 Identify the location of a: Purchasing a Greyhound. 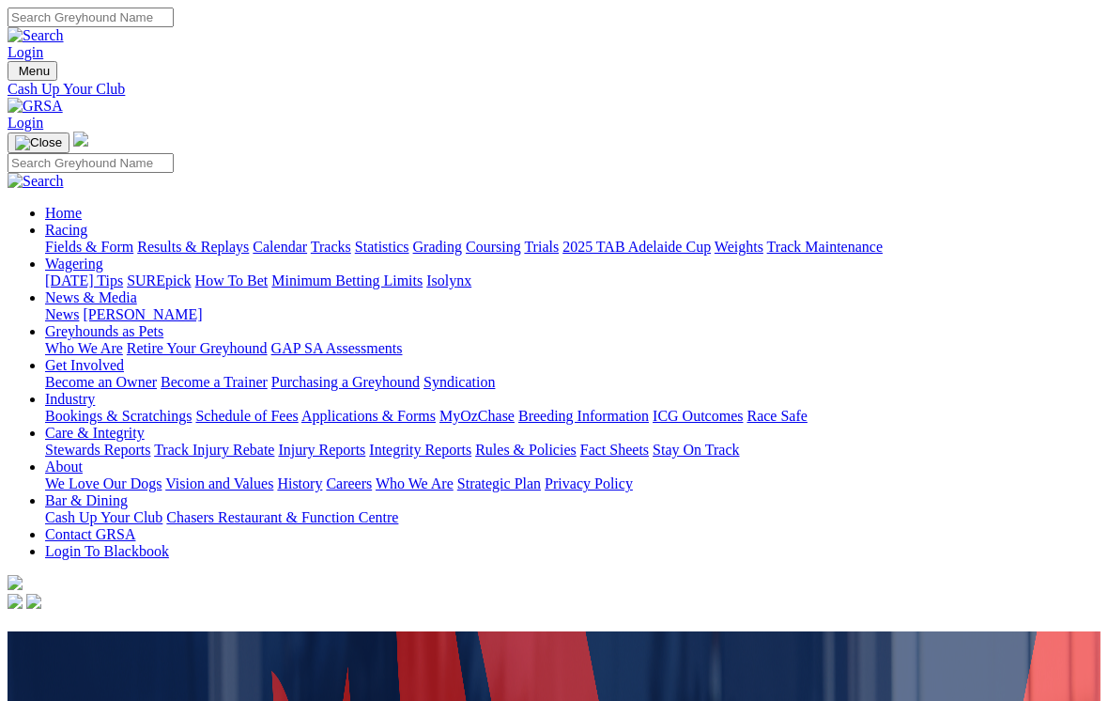
(346, 381).